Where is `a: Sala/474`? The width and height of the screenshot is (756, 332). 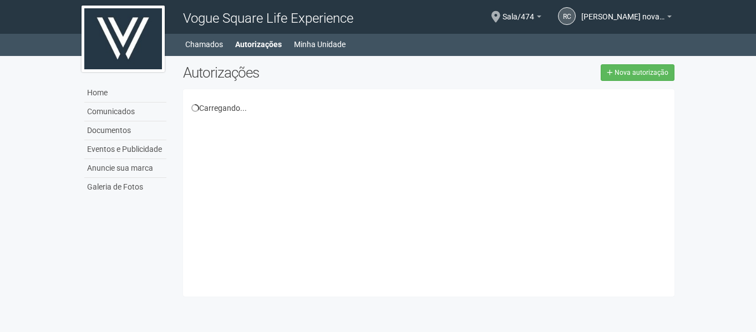 a: Sala/474 is located at coordinates (522, 18).